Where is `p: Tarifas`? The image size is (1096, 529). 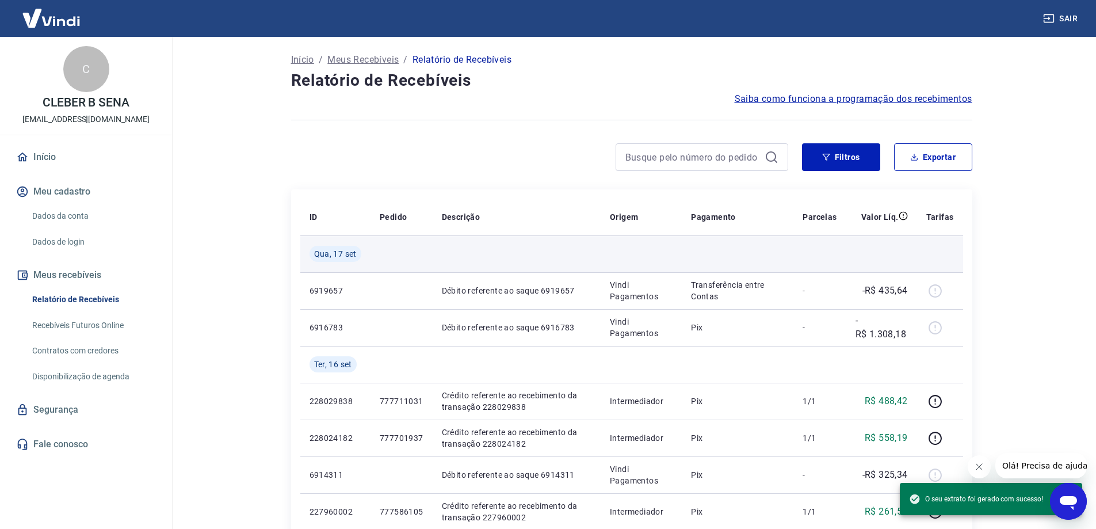 p: Tarifas is located at coordinates (940, 217).